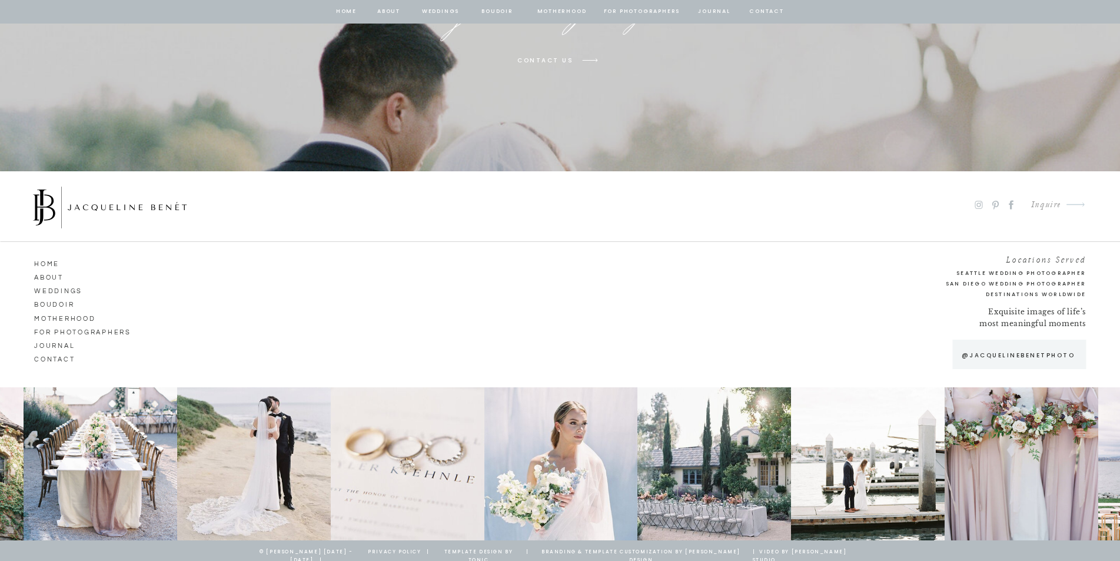 This screenshot has width=1120, height=561. Describe the element at coordinates (987, 284) in the screenshot. I see `h2: San Diego Wedding Photographer` at that location.